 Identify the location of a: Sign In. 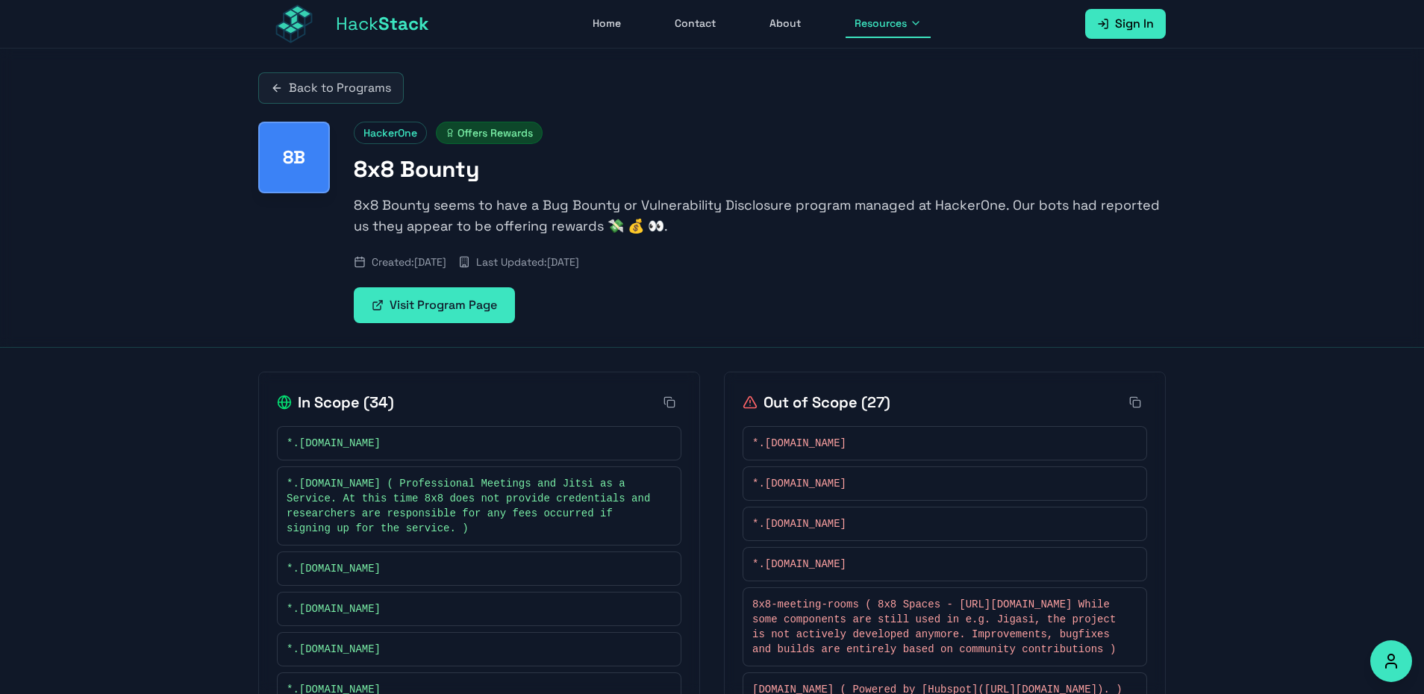
(1125, 24).